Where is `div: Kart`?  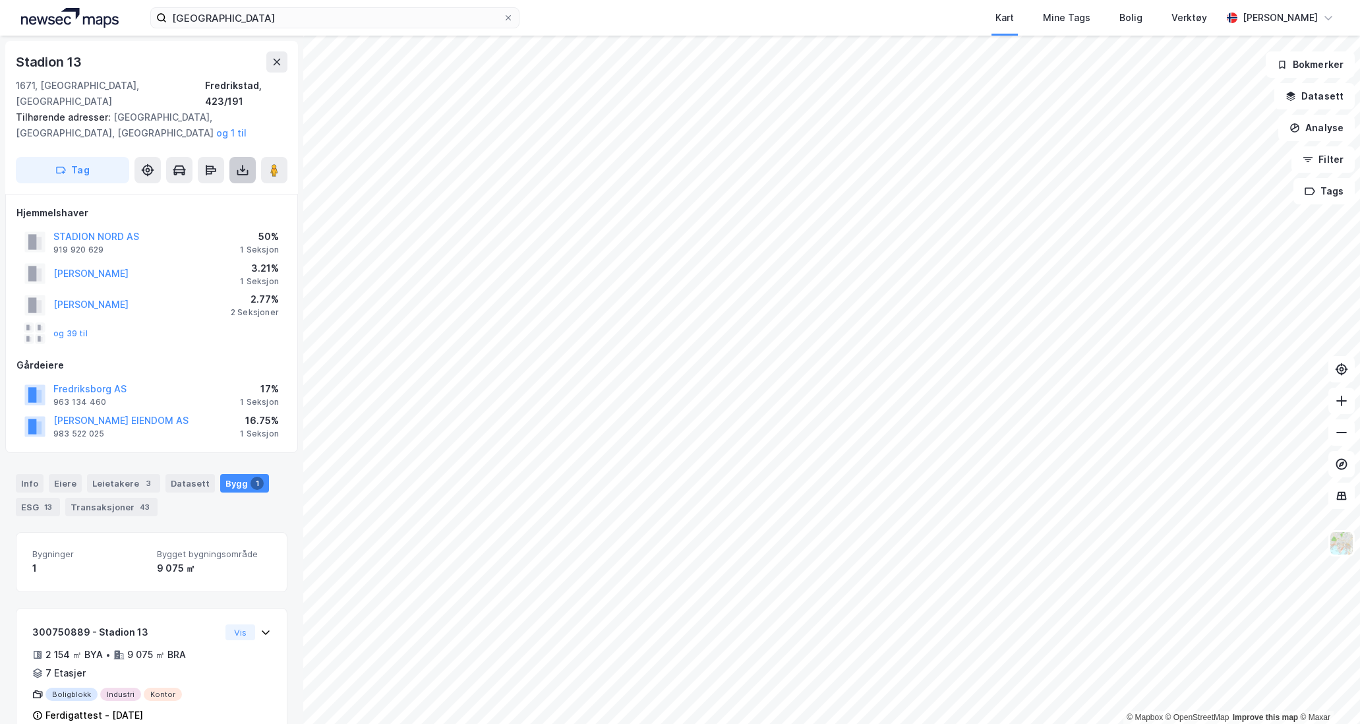 div: Kart is located at coordinates (1004, 18).